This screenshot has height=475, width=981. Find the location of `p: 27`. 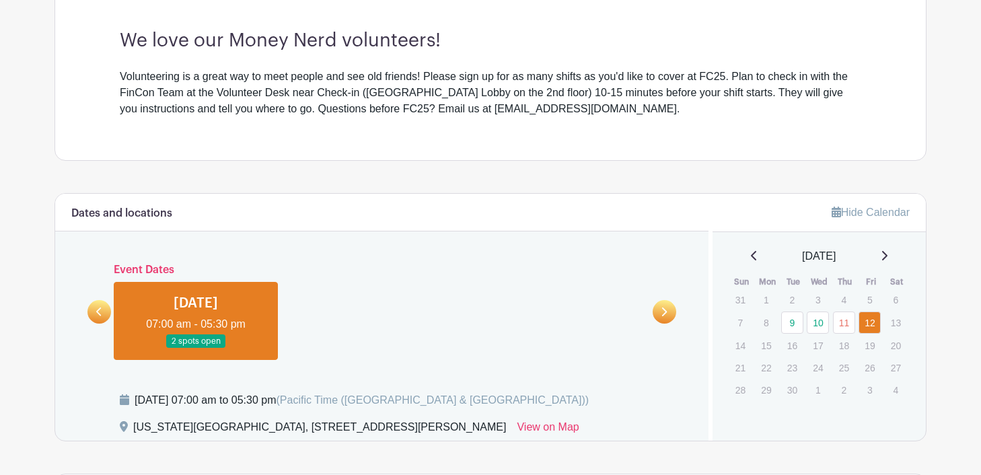

p: 27 is located at coordinates (895, 367).